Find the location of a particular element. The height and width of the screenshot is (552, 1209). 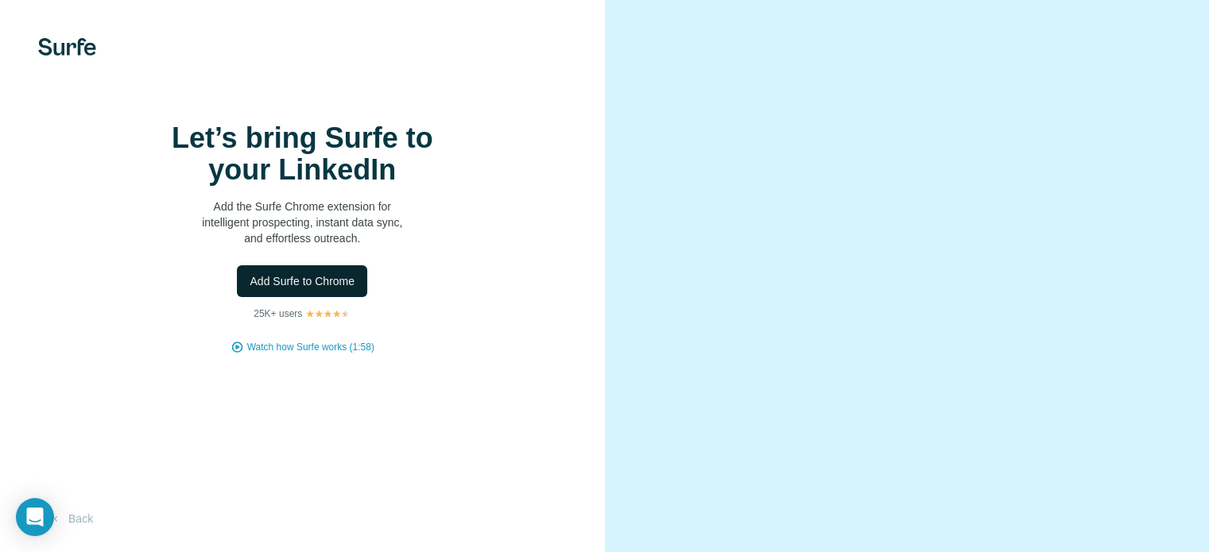

div: Open Intercom Messenger is located at coordinates (35, 517).